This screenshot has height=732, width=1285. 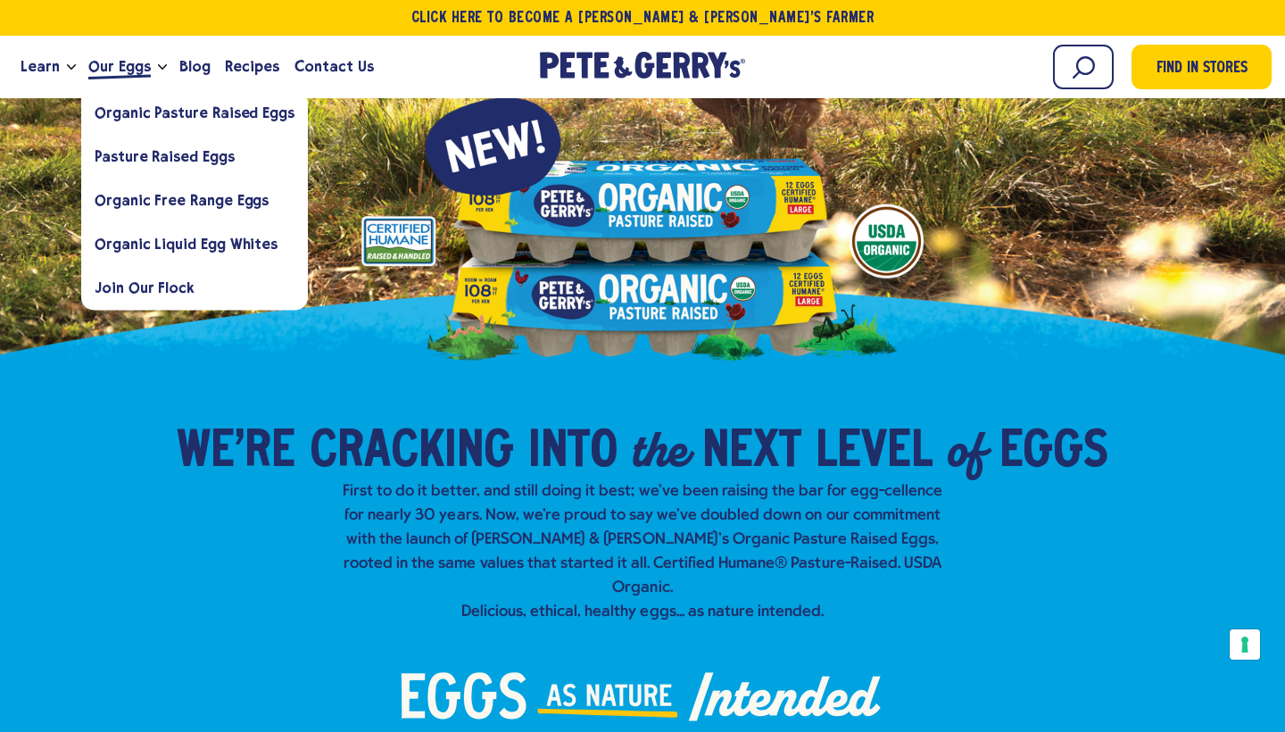 What do you see at coordinates (71, 67) in the screenshot?
I see `button: Open the dropdown menu for Learn` at bounding box center [71, 67].